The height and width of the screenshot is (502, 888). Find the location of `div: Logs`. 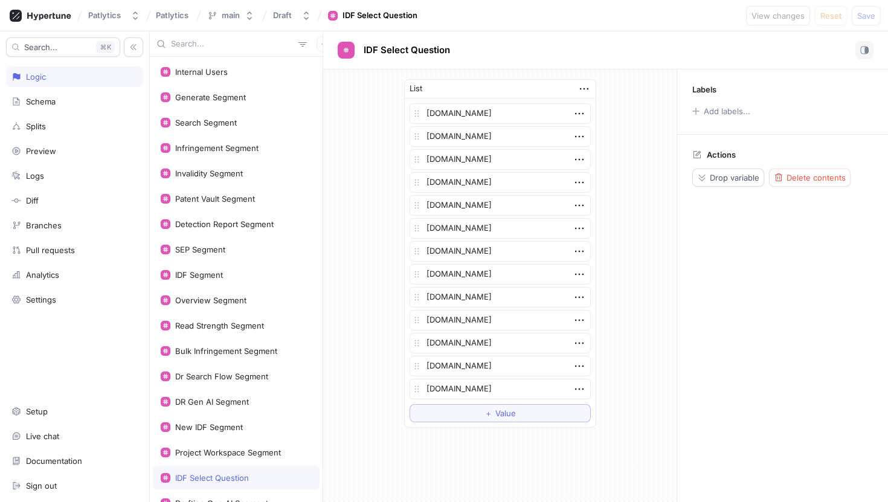

div: Logs is located at coordinates (35, 176).